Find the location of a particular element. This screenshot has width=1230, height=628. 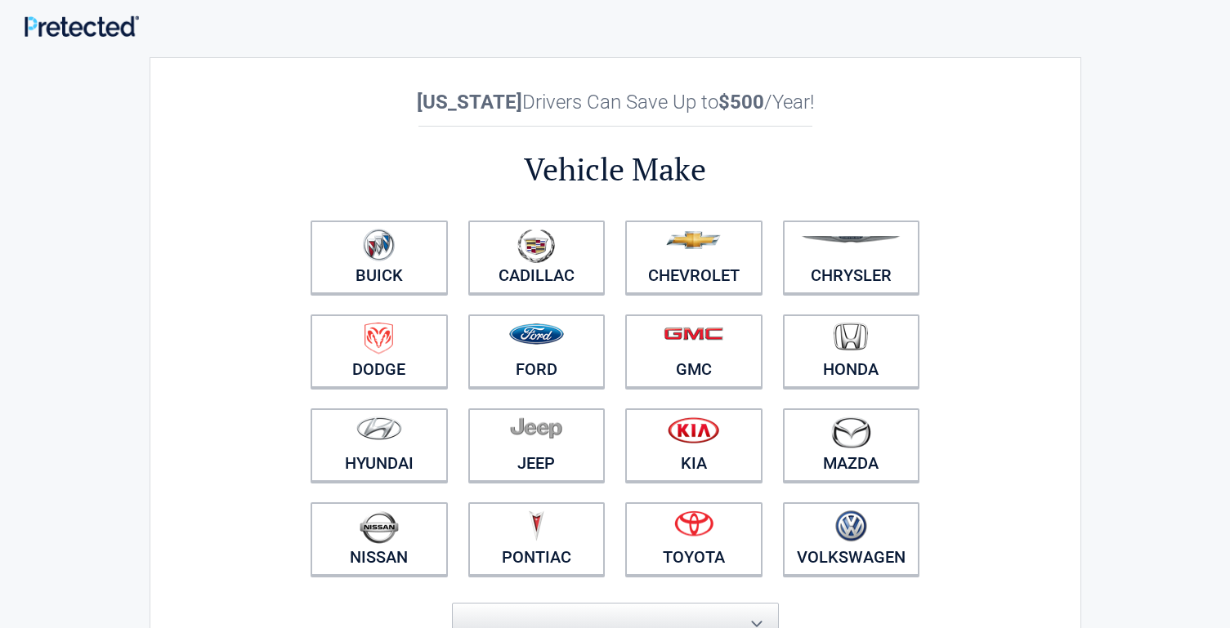

h2: Vehicle Make is located at coordinates (615, 169).